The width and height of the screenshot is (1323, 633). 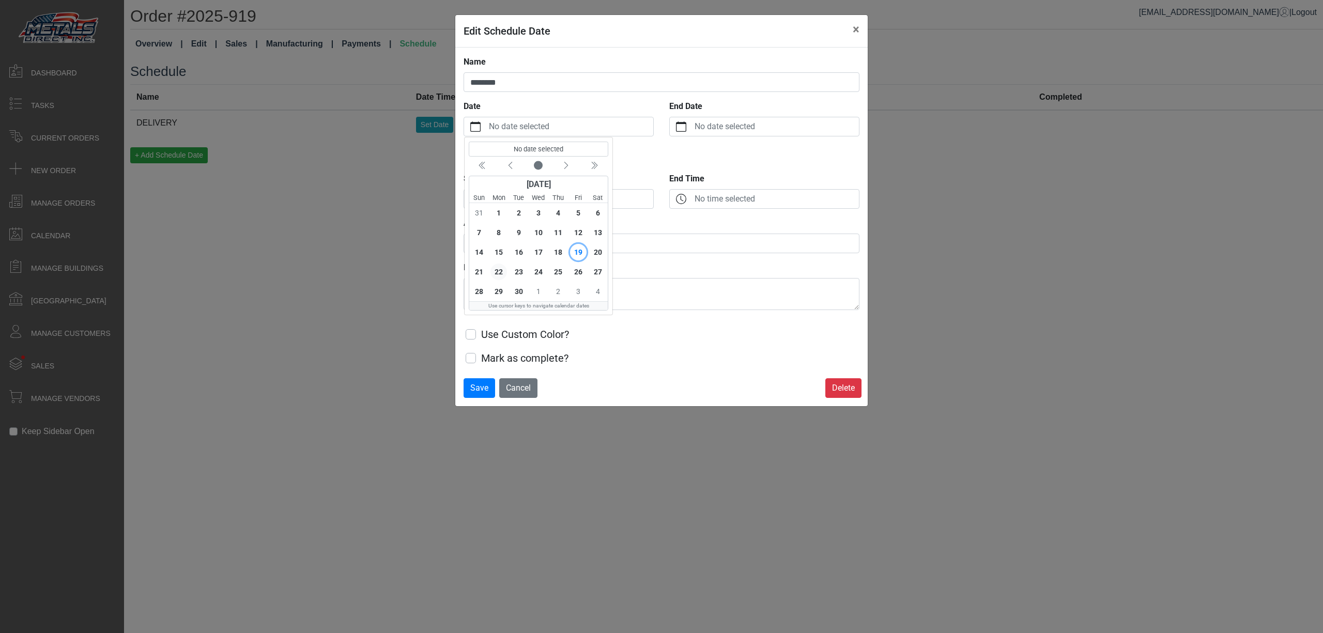 What do you see at coordinates (519, 291) in the screenshot?
I see `div: Tuesday, September 30, 2025` at bounding box center [519, 291].